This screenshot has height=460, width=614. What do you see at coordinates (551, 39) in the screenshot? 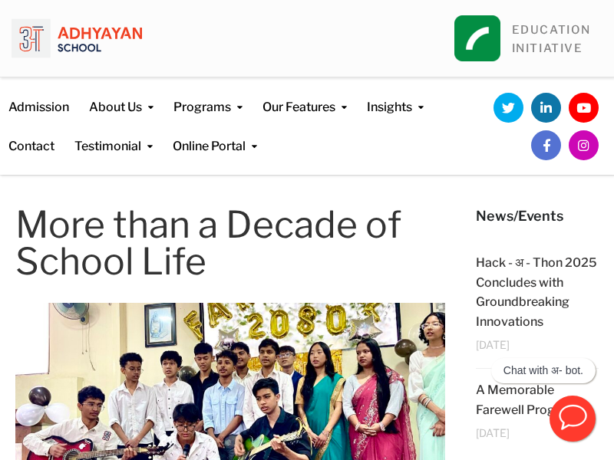
I see `a: EDUCATIONINITIATIVE` at bounding box center [551, 39].